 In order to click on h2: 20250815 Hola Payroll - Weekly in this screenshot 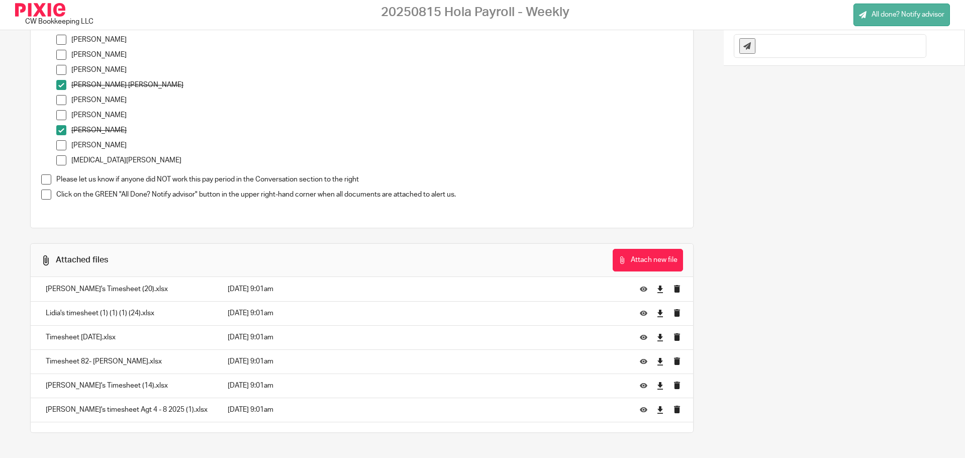, I will do `click(475, 12)`.